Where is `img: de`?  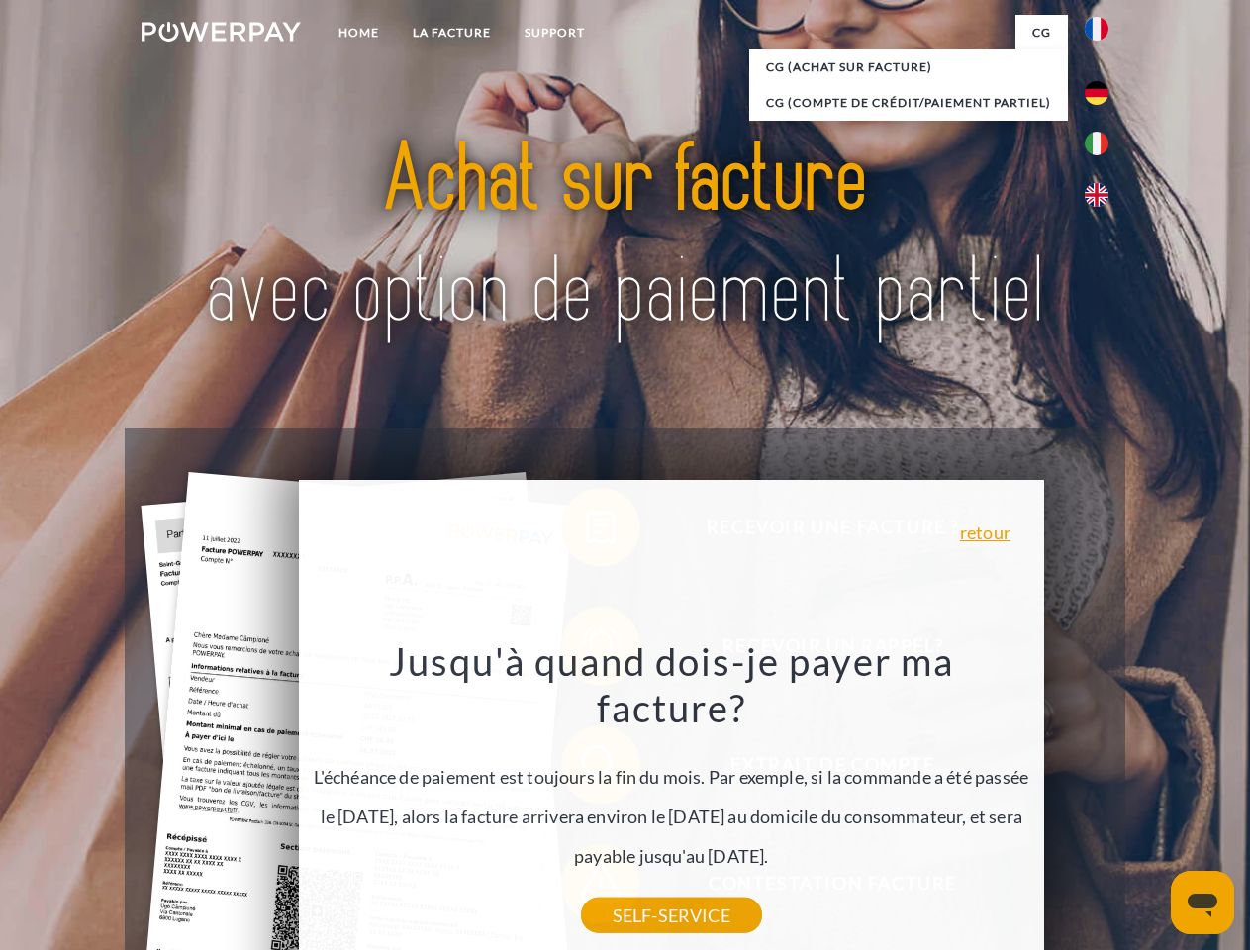
img: de is located at coordinates (1097, 93).